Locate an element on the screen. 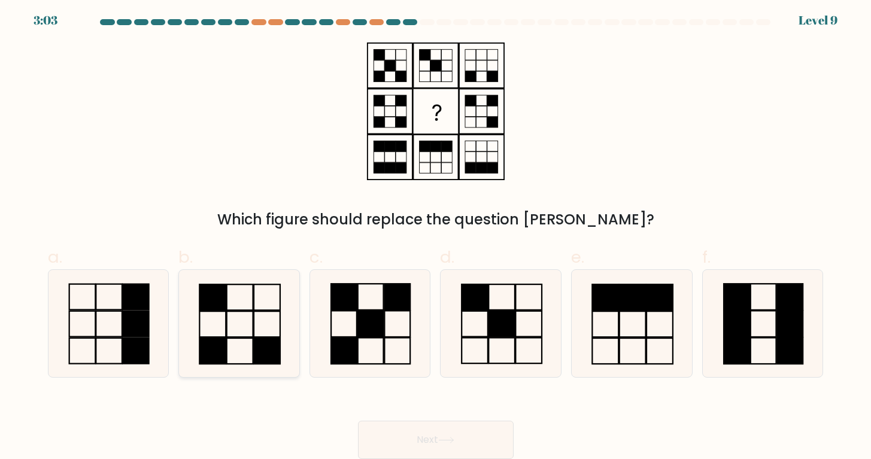  span: e. is located at coordinates (578, 257).